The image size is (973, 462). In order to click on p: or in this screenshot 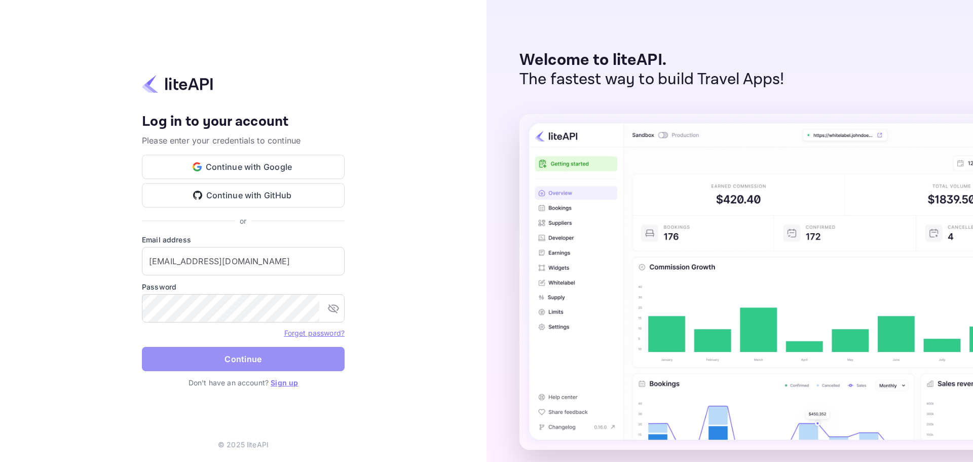, I will do `click(243, 220)`.